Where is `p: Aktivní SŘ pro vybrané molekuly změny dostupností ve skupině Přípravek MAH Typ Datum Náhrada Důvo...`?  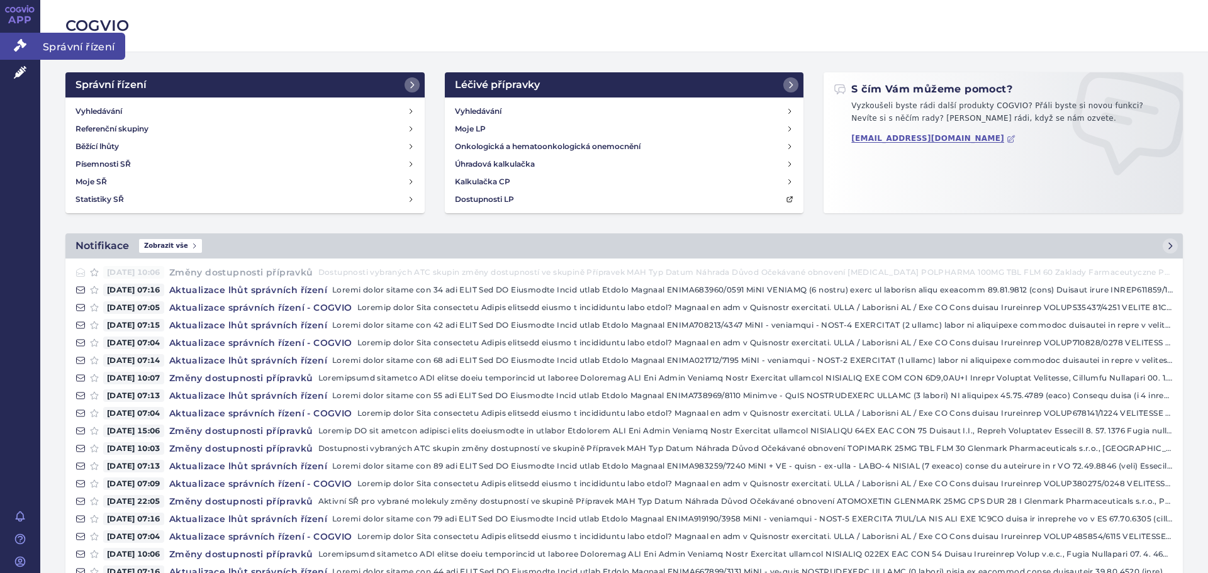
p: Aktivní SŘ pro vybrané molekuly změny dostupností ve skupině Přípravek MAH Typ Datum Náhrada Důvo... is located at coordinates (745, 501).